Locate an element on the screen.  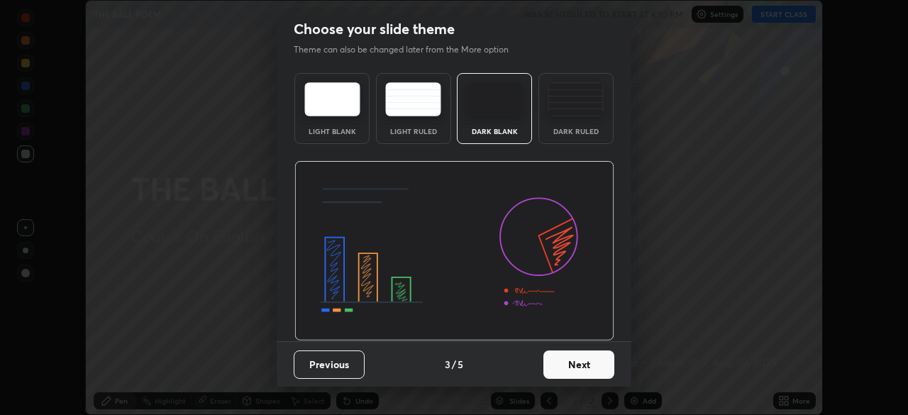
img: darkThemeBanner.d06ce4a2.svg is located at coordinates (454, 251).